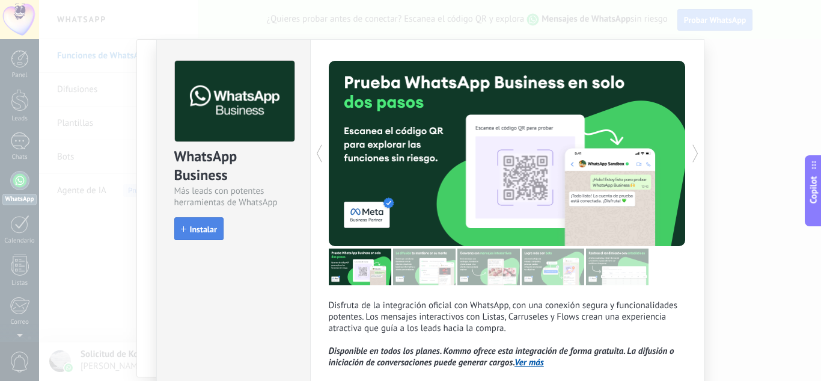  Describe the element at coordinates (234, 101) in the screenshot. I see `img: logo_main.png` at that location.